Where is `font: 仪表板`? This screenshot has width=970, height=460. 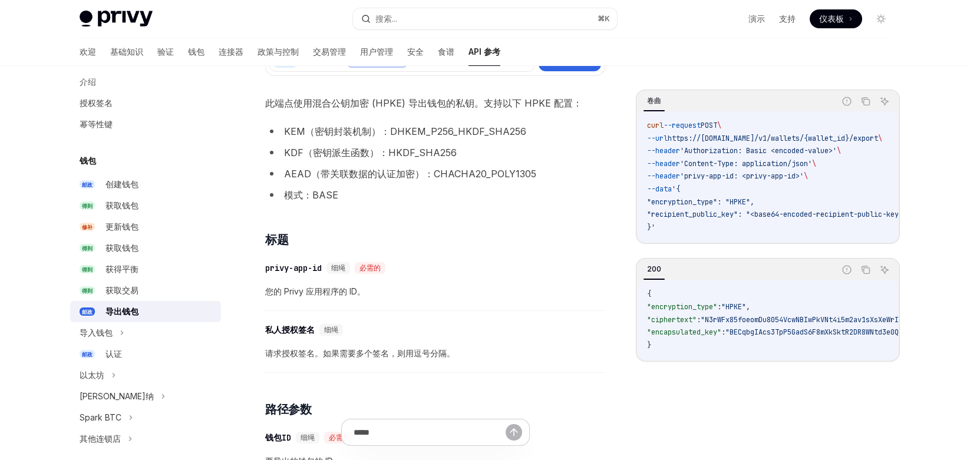
font: 仪表板 is located at coordinates (832, 18).